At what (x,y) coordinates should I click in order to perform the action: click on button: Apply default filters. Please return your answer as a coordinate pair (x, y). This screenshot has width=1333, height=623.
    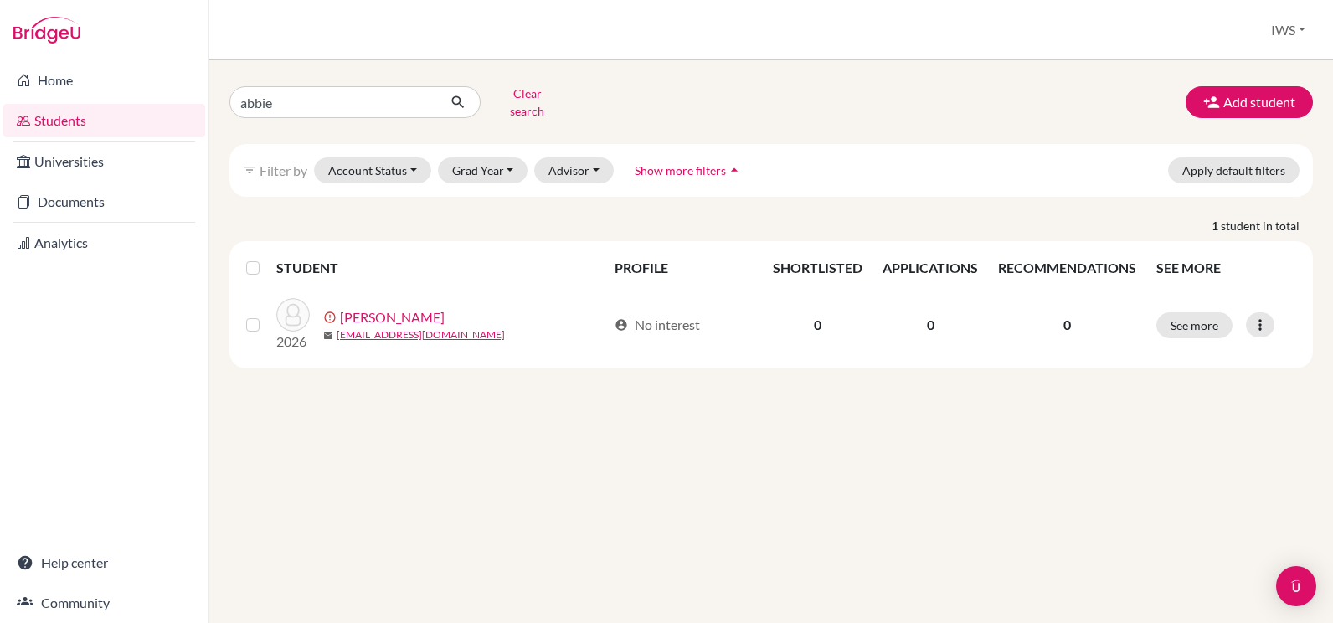
    Looking at the image, I should click on (1233, 170).